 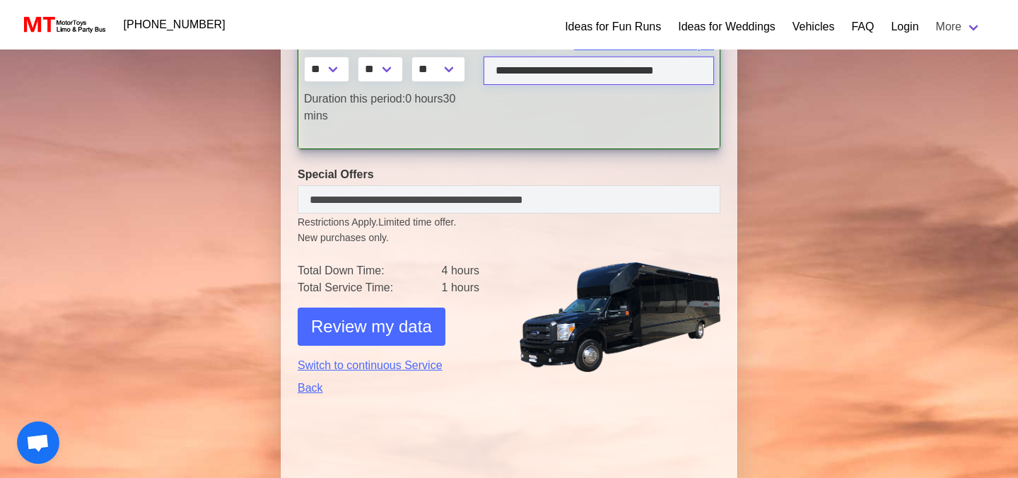 What do you see at coordinates (509, 175) in the screenshot?
I see `label: Special Offers` at bounding box center [509, 175].